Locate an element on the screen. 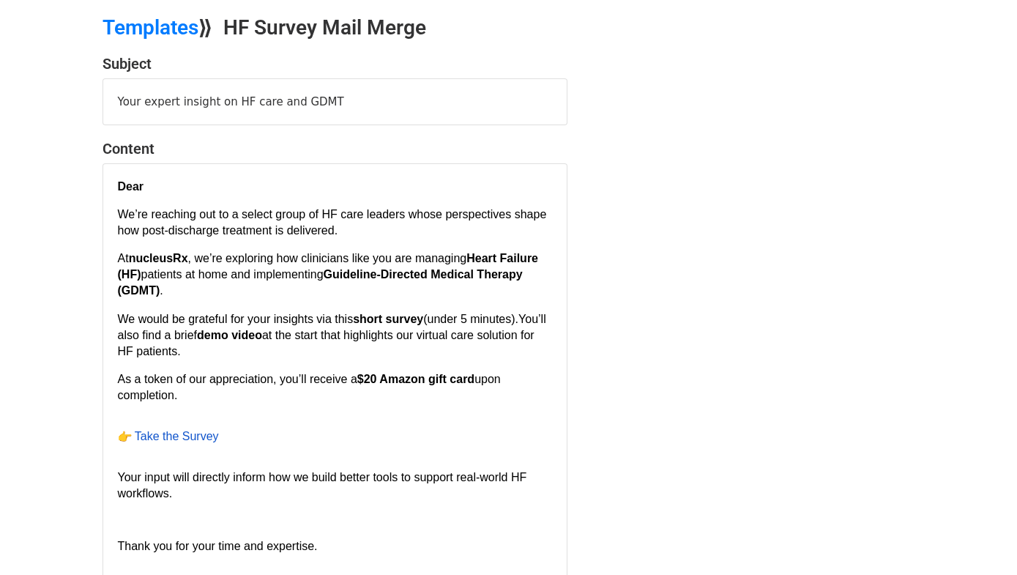 The width and height of the screenshot is (1017, 575). div: Your expert insight on HF care and GDMT is located at coordinates (335, 102).